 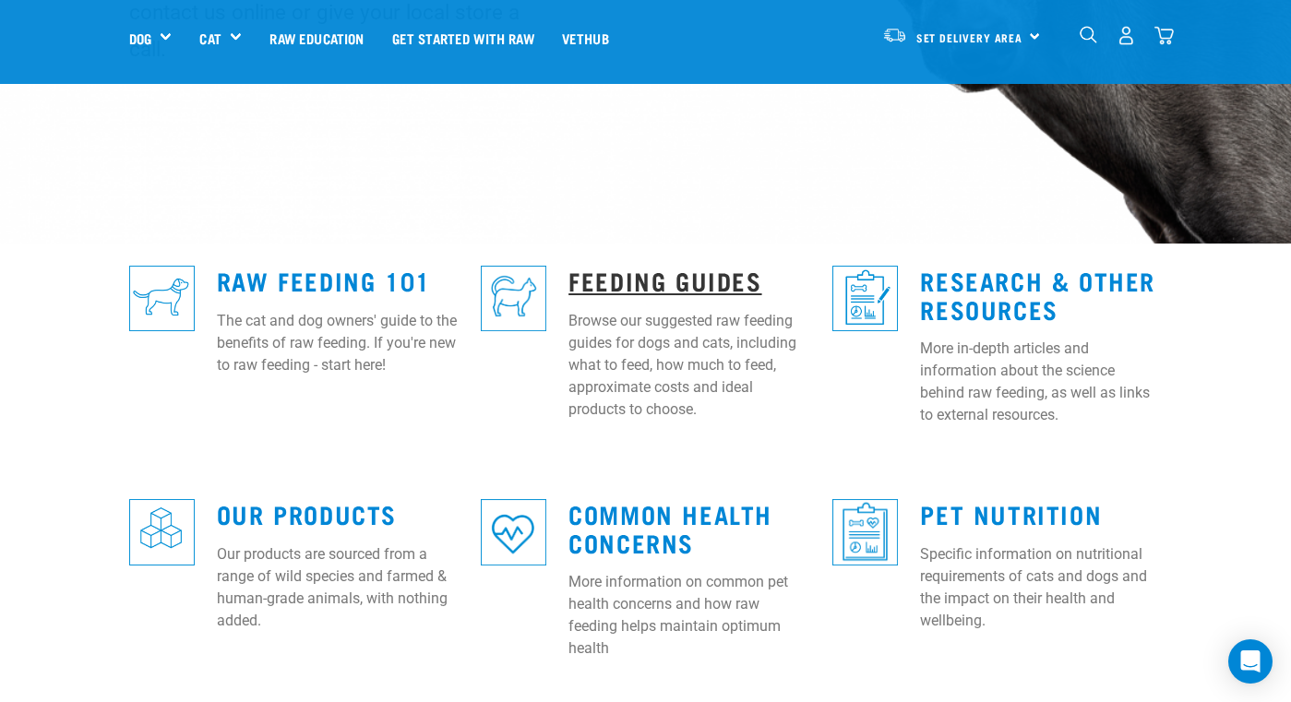 What do you see at coordinates (664, 280) in the screenshot?
I see `a: Feeding Guides` at bounding box center [664, 280].